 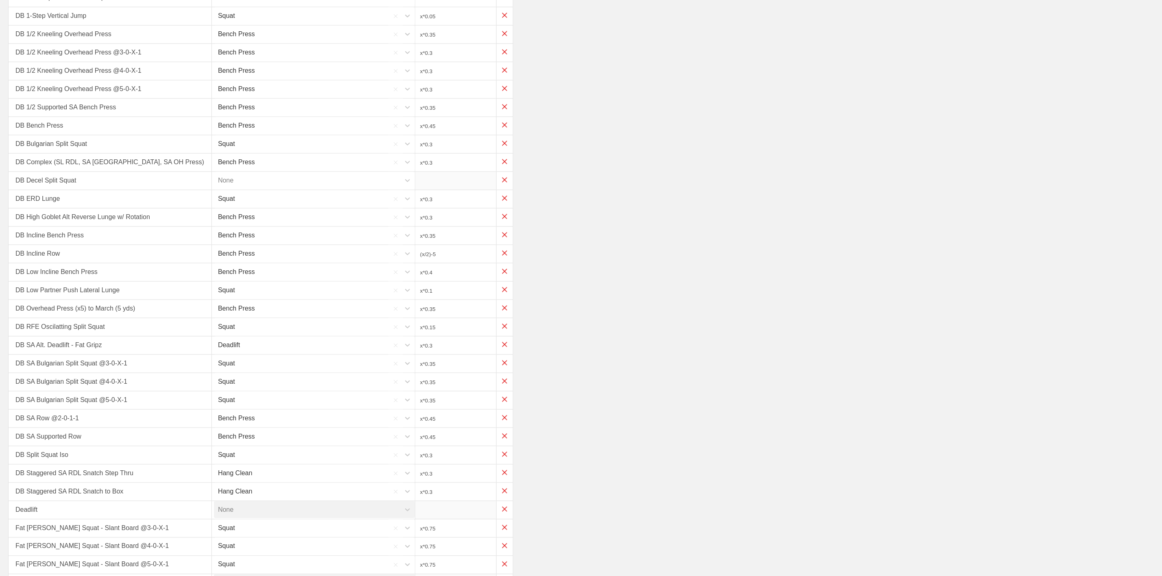 I want to click on div: DB Low Partner Push Lateral Lunge, so click(x=110, y=291).